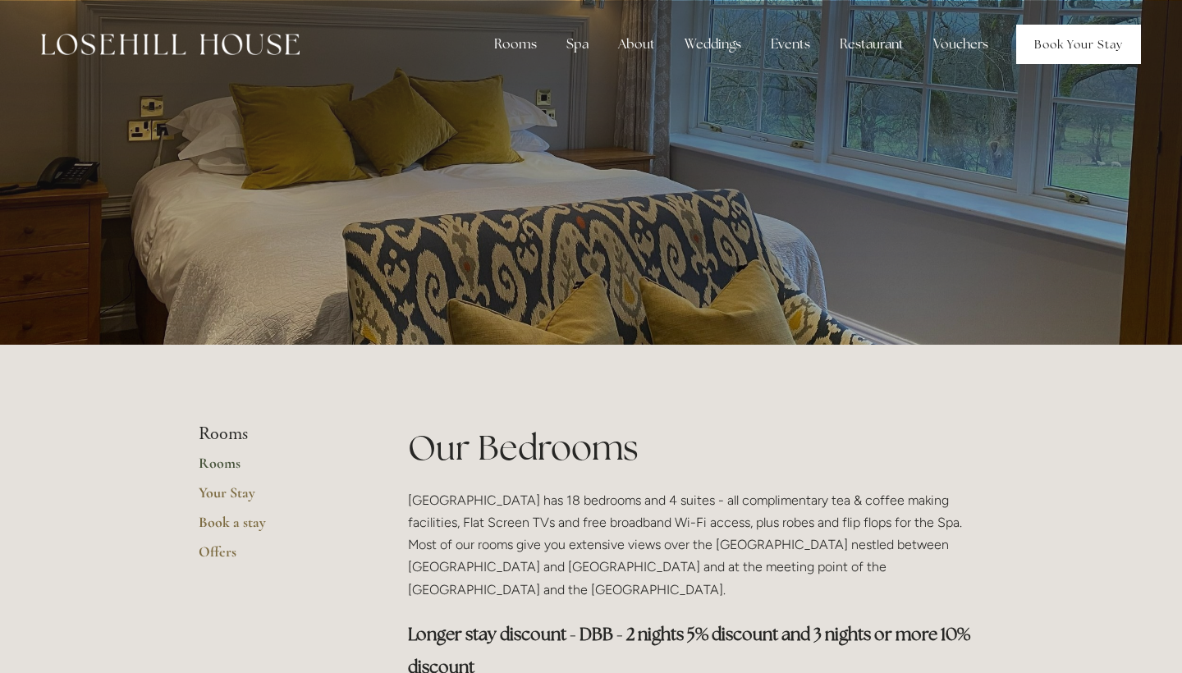 This screenshot has height=673, width=1182. I want to click on a: Offers, so click(277, 558).